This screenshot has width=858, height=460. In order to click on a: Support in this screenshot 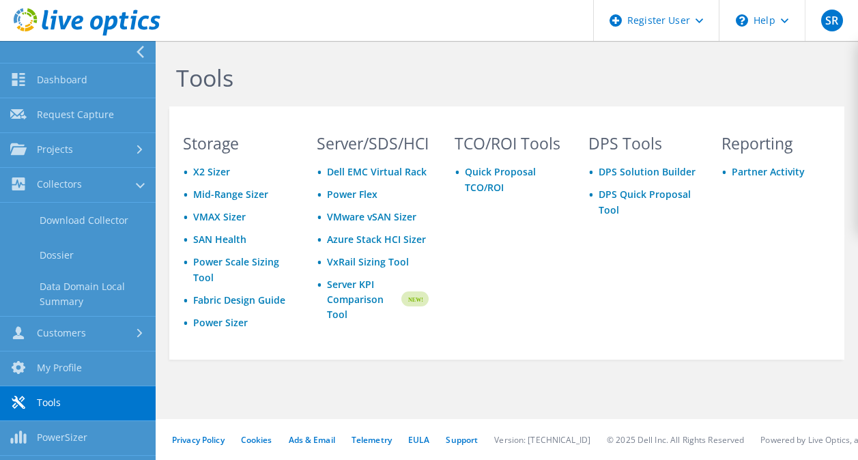, I will do `click(462, 440)`.